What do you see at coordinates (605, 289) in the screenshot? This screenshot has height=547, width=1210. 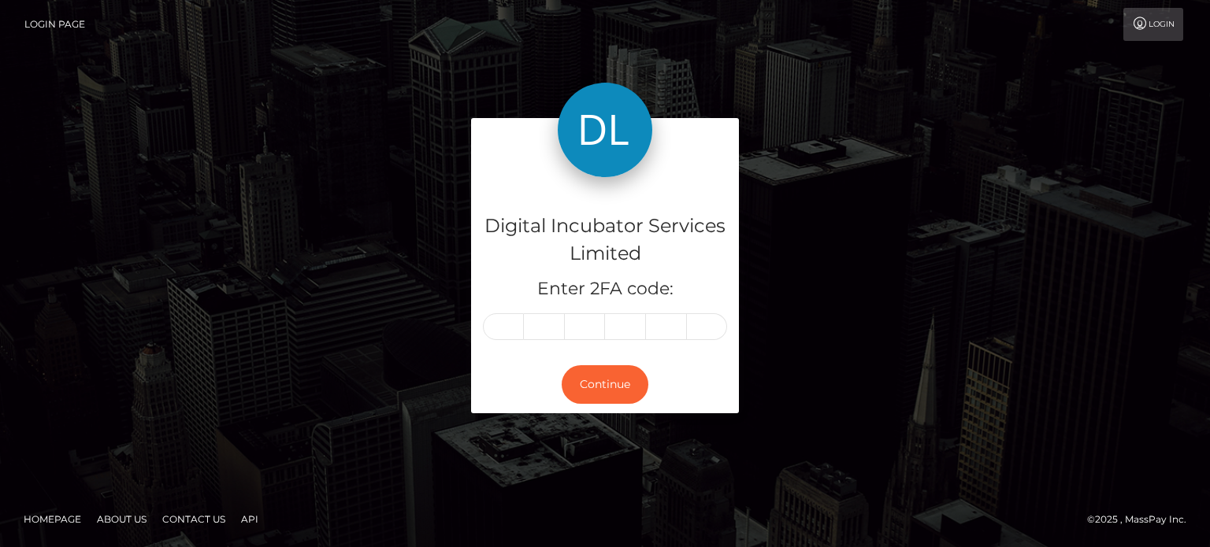 I see `h5: Enter 2FA code:` at bounding box center [605, 289].